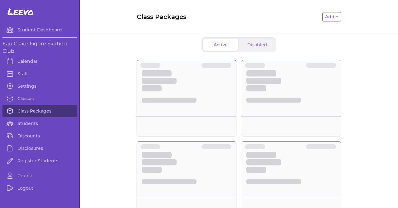 The height and width of the screenshot is (208, 398). I want to click on a: Student Dashboard, so click(40, 30).